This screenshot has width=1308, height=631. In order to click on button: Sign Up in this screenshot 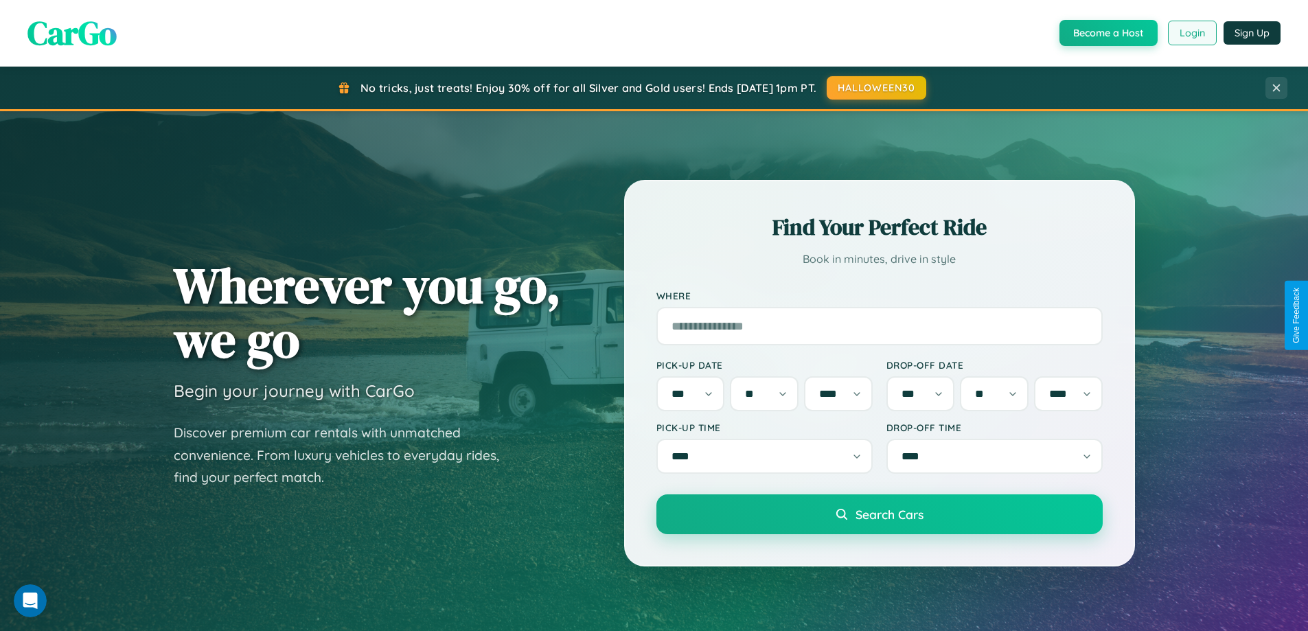, I will do `click(1252, 33)`.